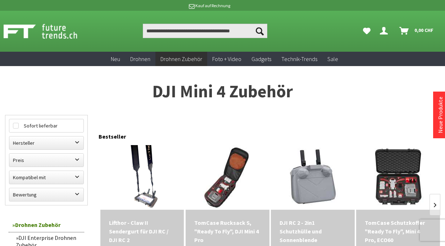  What do you see at coordinates (115, 59) in the screenshot?
I see `a: Neu` at bounding box center [115, 59].